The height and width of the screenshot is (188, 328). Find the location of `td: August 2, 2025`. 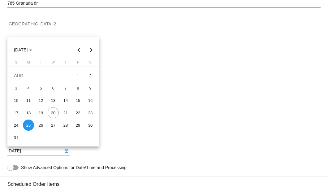

td: August 2, 2025 is located at coordinates (90, 75).